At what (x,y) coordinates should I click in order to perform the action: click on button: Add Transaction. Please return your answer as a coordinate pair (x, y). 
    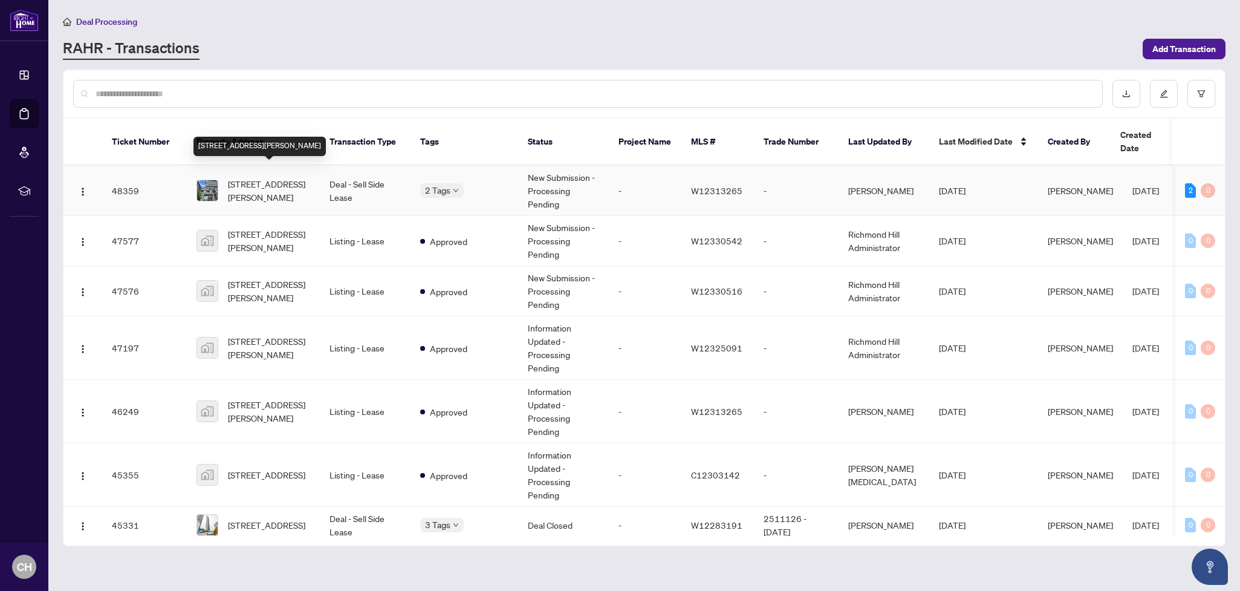
    Looking at the image, I should click on (1184, 49).